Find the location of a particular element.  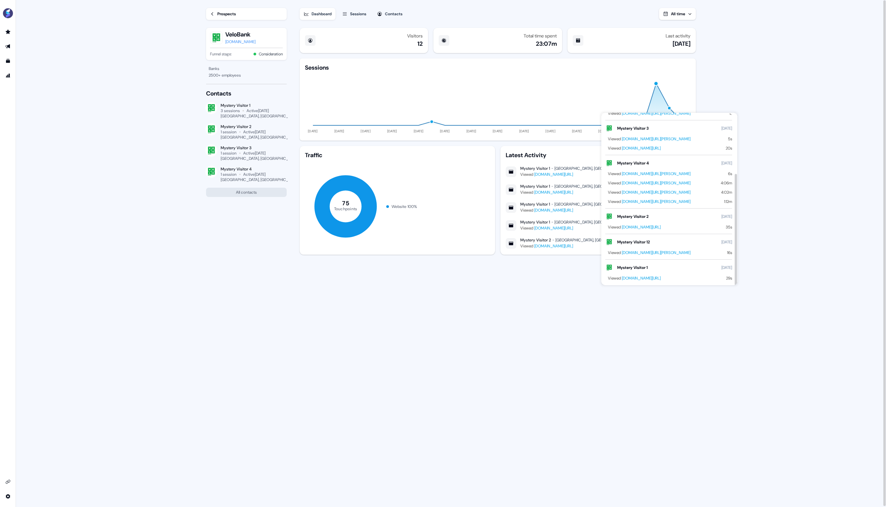

div: 1s is located at coordinates (730, 113).